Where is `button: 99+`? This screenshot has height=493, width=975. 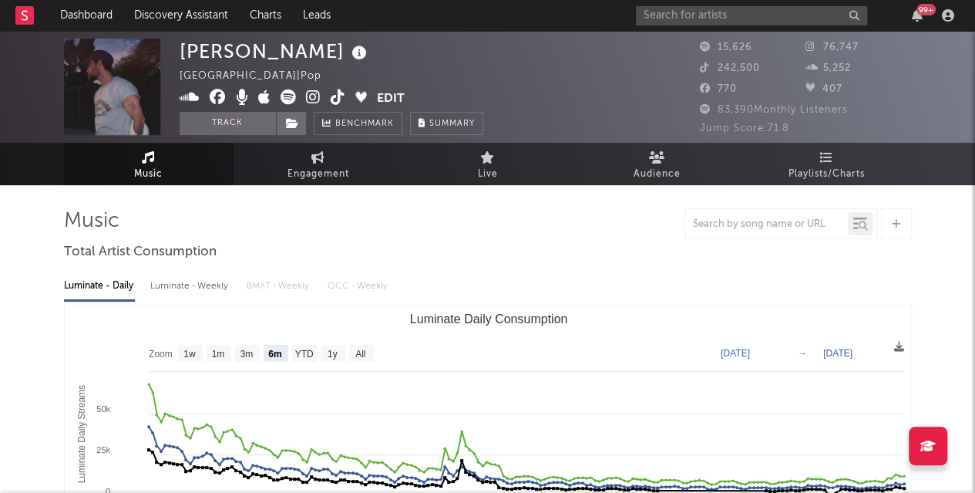
button: 99+ is located at coordinates (917, 15).